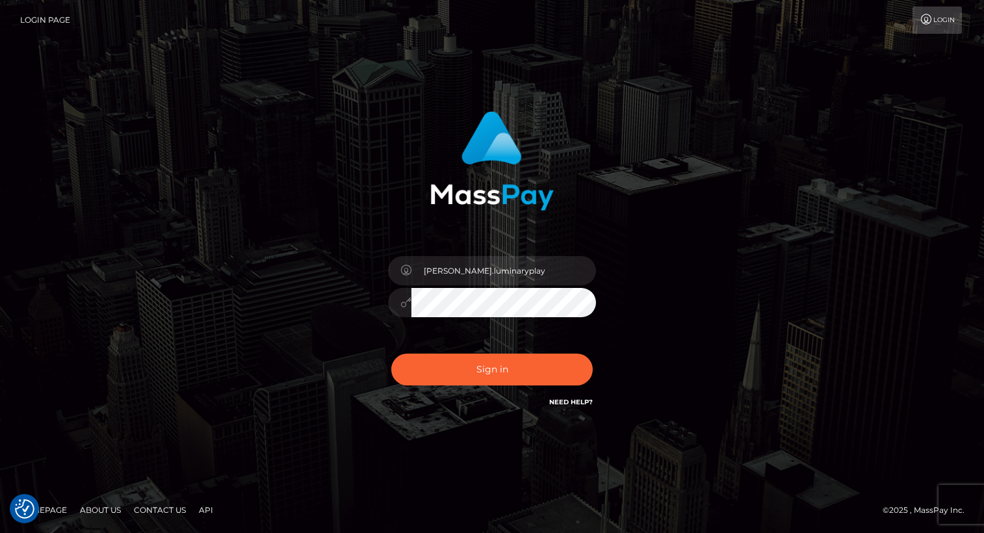  What do you see at coordinates (100, 509) in the screenshot?
I see `a: About Us` at bounding box center [100, 509].